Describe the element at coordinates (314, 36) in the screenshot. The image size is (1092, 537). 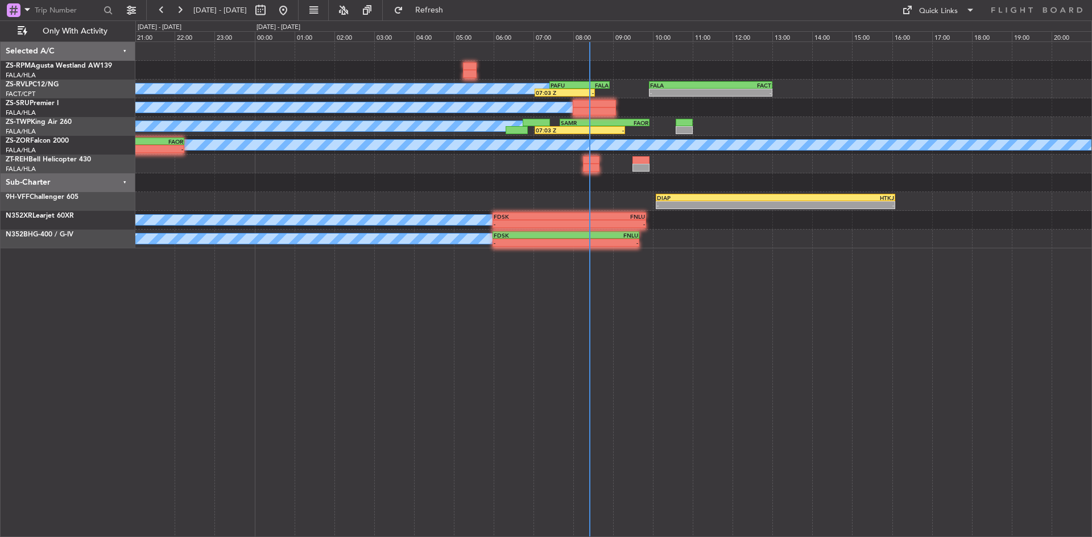
I see `div: 01:00` at that location.